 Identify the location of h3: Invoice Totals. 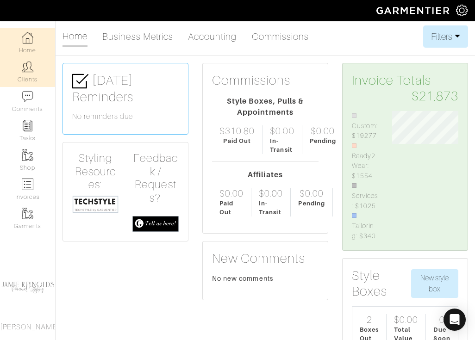
(405, 88).